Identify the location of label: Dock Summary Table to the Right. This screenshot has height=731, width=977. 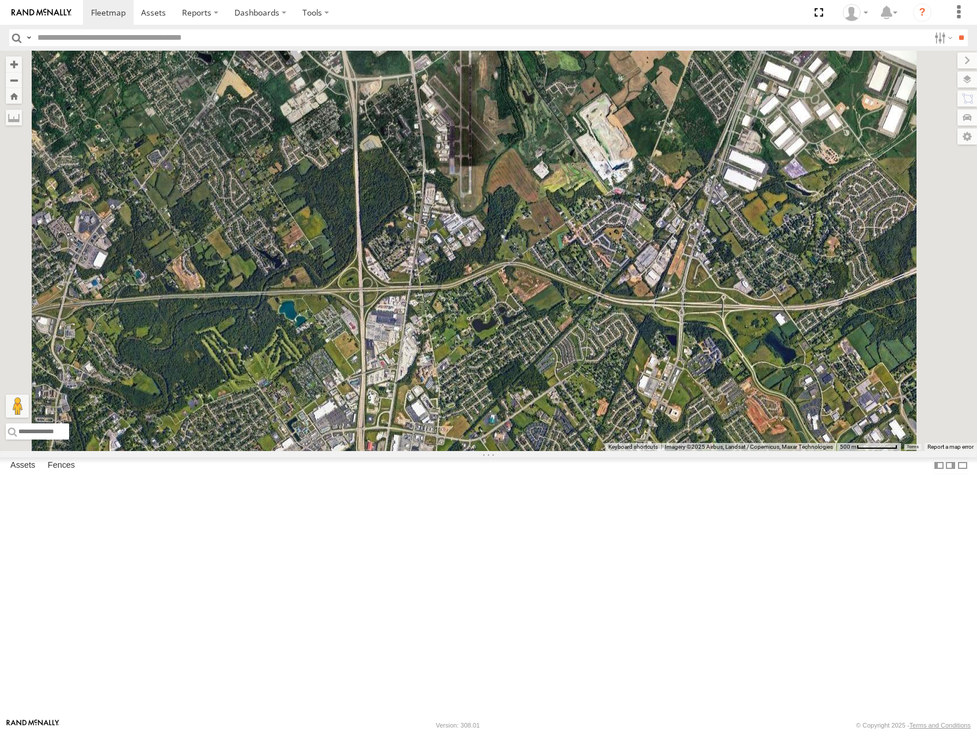
(951, 466).